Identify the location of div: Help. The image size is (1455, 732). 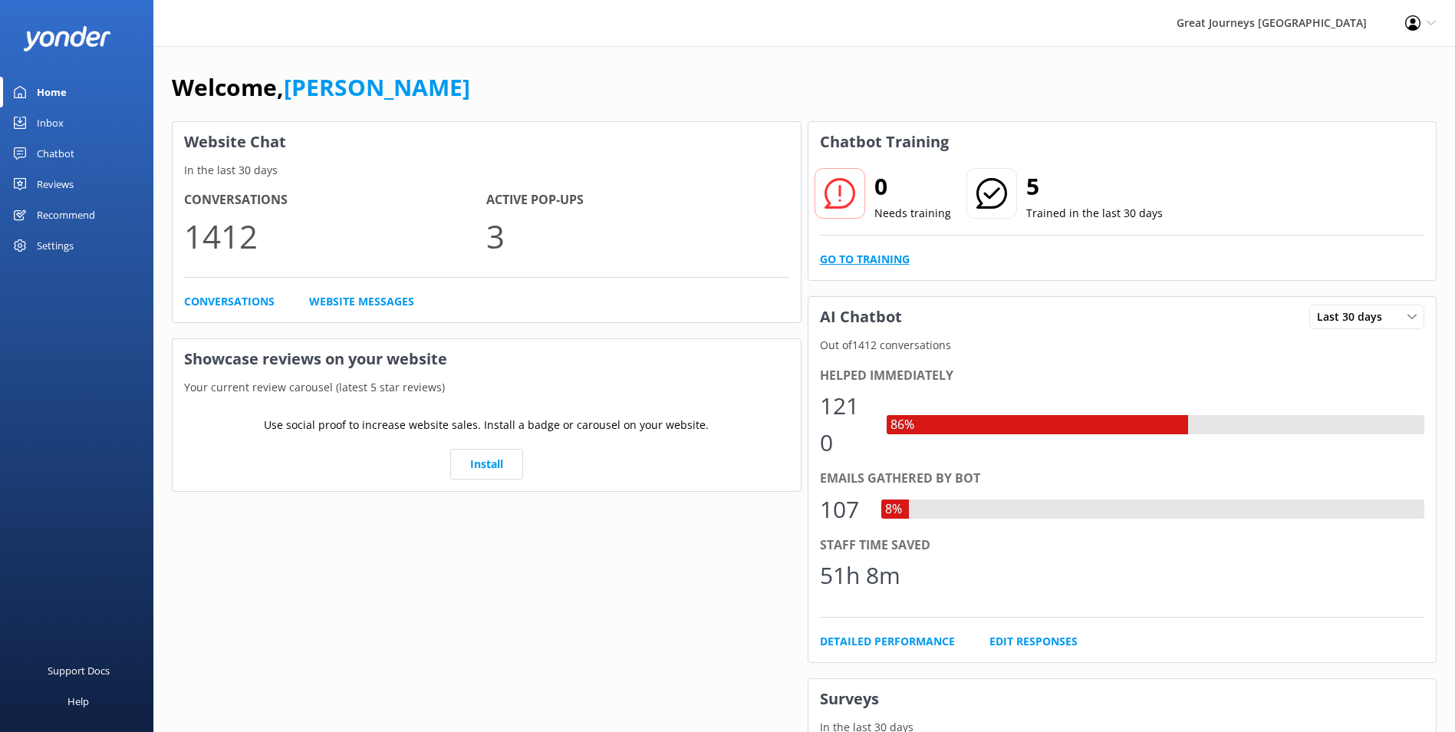
(78, 701).